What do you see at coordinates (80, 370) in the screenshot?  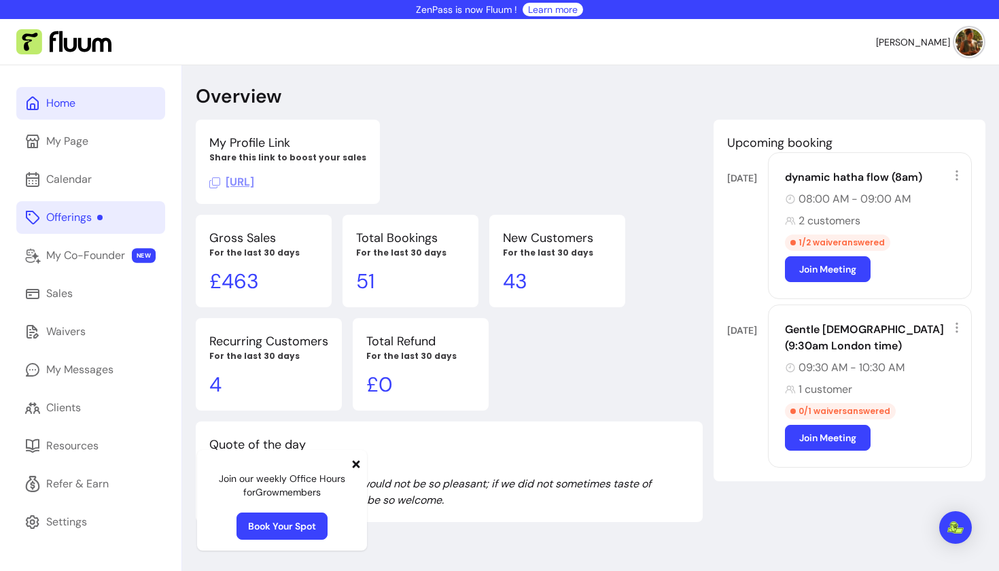 I see `div: My Messages` at bounding box center [80, 370].